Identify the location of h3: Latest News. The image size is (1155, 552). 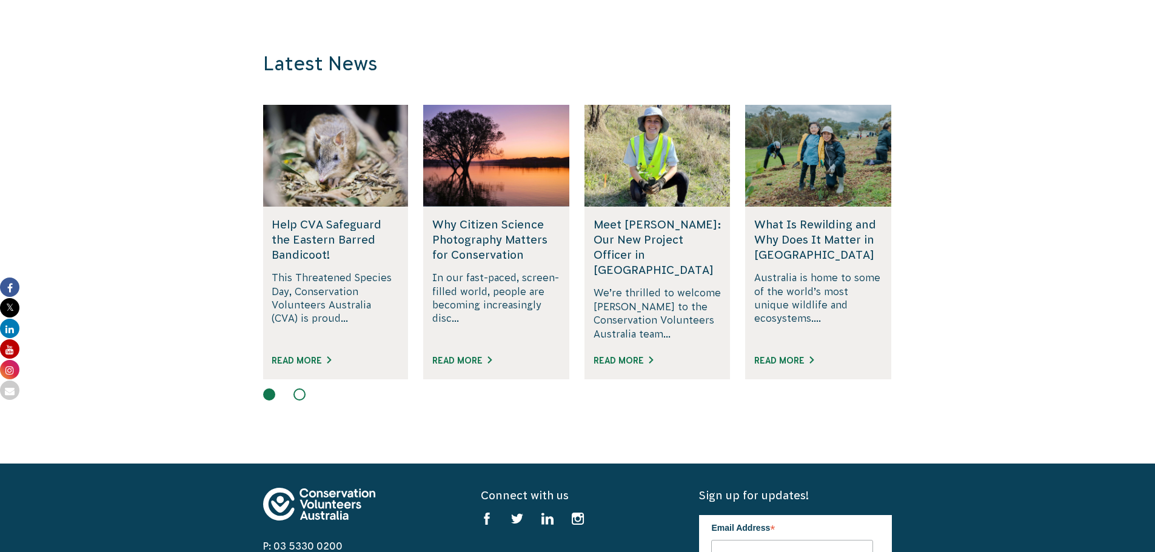
(496, 64).